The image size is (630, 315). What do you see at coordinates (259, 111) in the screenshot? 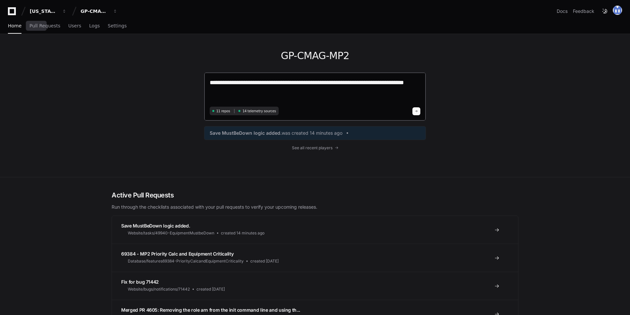
I see `span: 14 telemetry sources` at bounding box center [259, 111].